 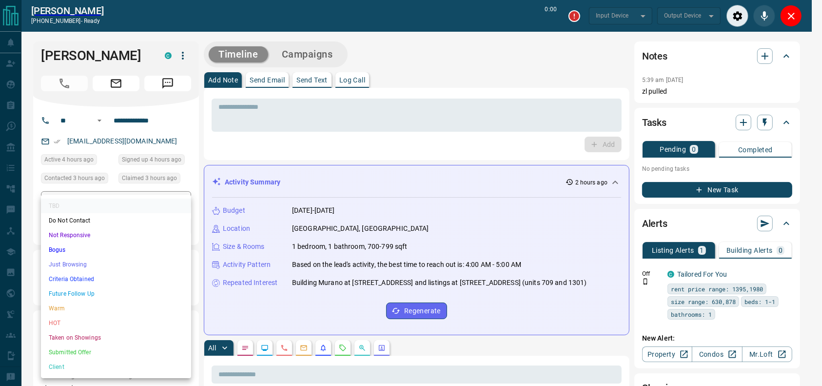 I want to click on li: HOT, so click(x=116, y=323).